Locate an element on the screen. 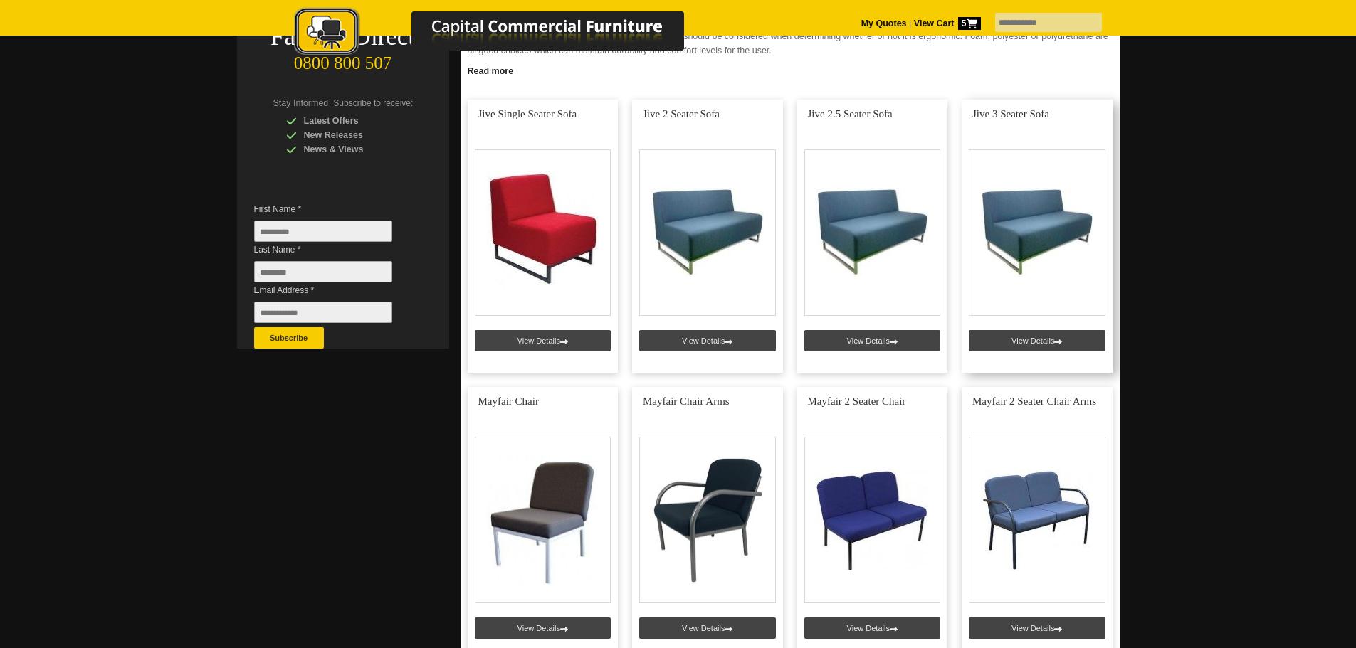 This screenshot has width=1356, height=648. img: Capital Commercial Furniture Logo is located at coordinates (504, 33).